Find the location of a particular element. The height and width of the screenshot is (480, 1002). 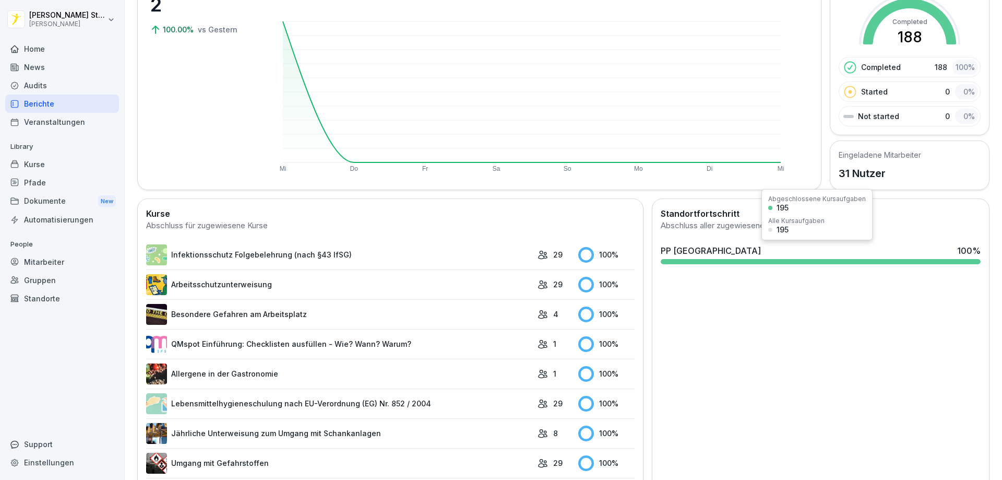

img: rsy9vu330m0sw5op77geq2rv.png is located at coordinates (157, 344).